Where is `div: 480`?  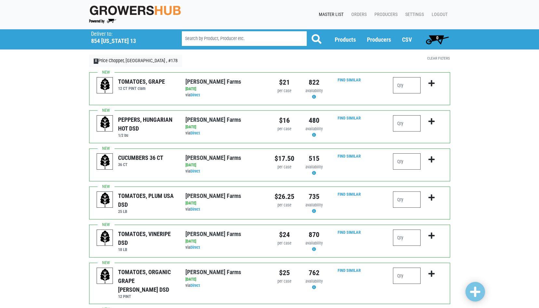 div: 480 is located at coordinates (314, 120).